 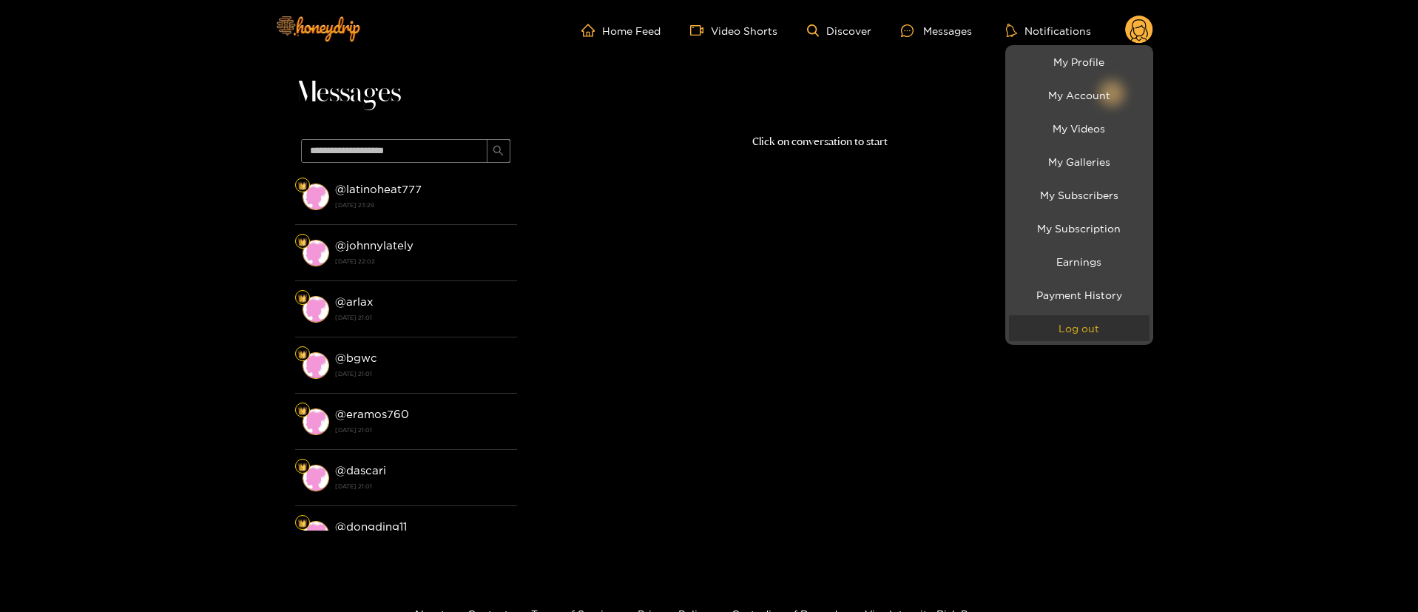 I want to click on a: Payment History, so click(x=1079, y=294).